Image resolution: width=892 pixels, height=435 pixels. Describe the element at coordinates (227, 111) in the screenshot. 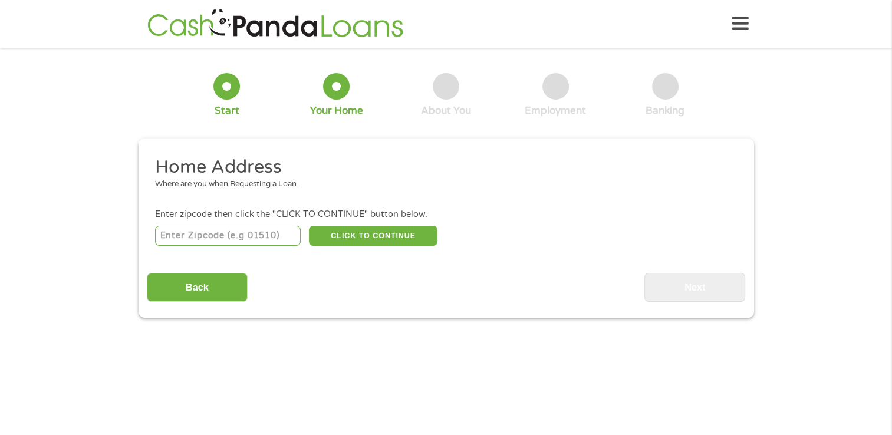

I see `div: Start` at that location.